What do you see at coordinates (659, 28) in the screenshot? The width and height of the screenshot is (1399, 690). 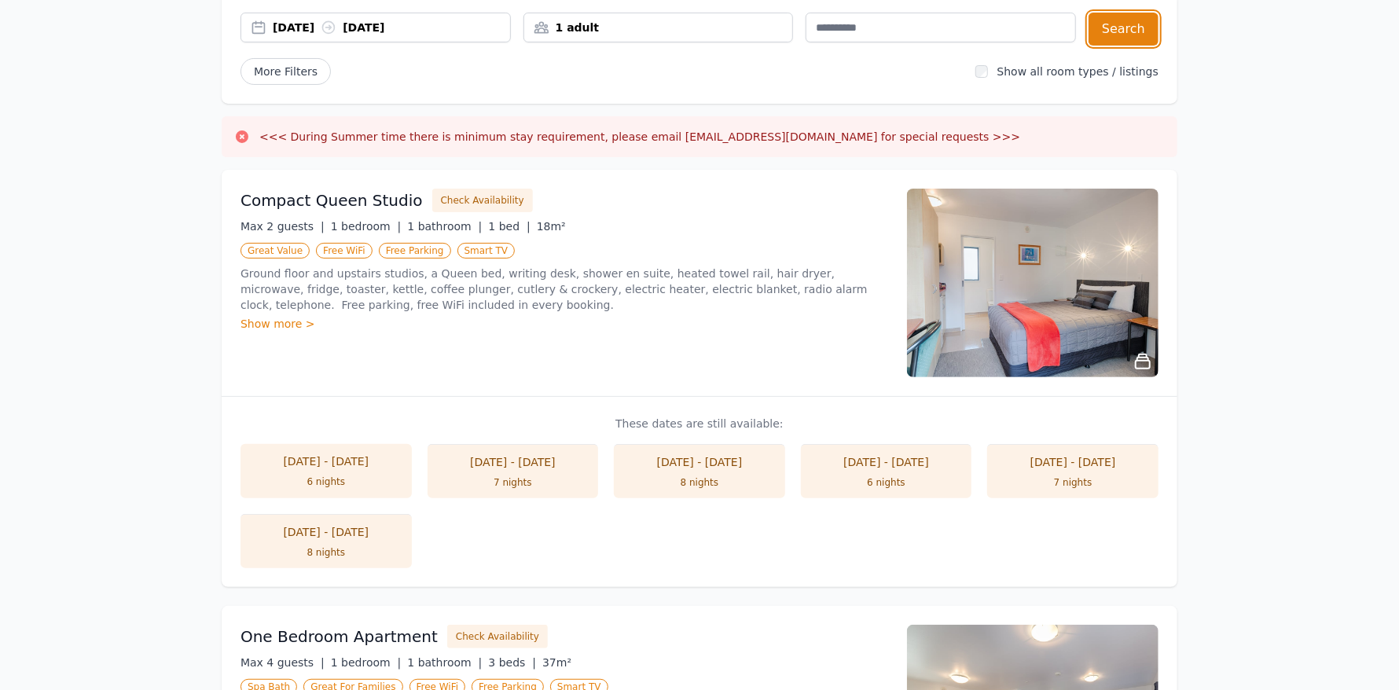 I see `div: 1 adult` at bounding box center [659, 28].